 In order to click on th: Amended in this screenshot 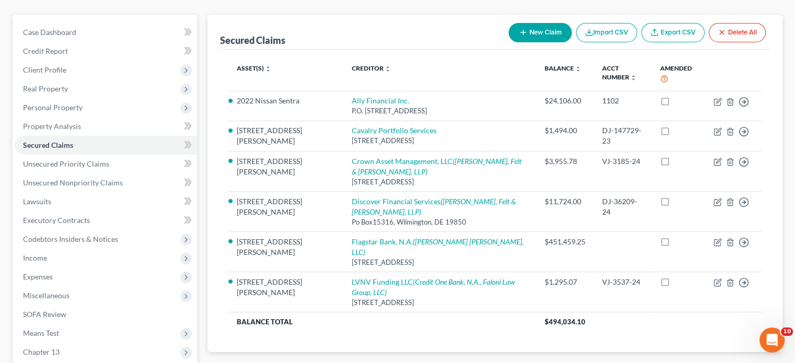, I will do `click(679, 74)`.